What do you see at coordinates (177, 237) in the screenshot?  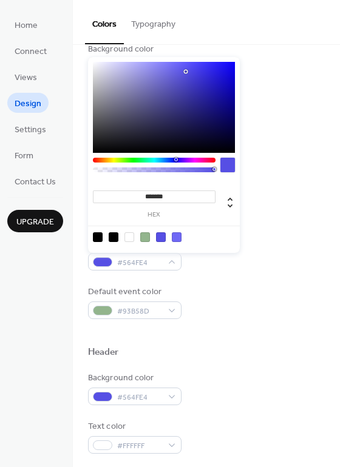 I see `div: rgb(111, 104, 245)` at bounding box center [177, 237].